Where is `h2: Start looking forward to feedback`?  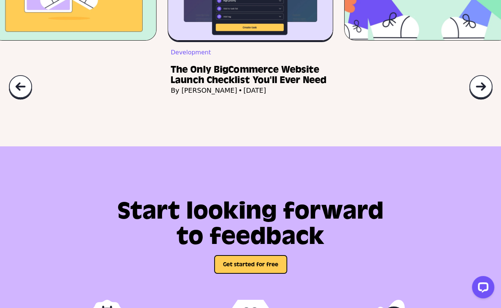
h2: Start looking forward to feedback is located at coordinates (251, 224).